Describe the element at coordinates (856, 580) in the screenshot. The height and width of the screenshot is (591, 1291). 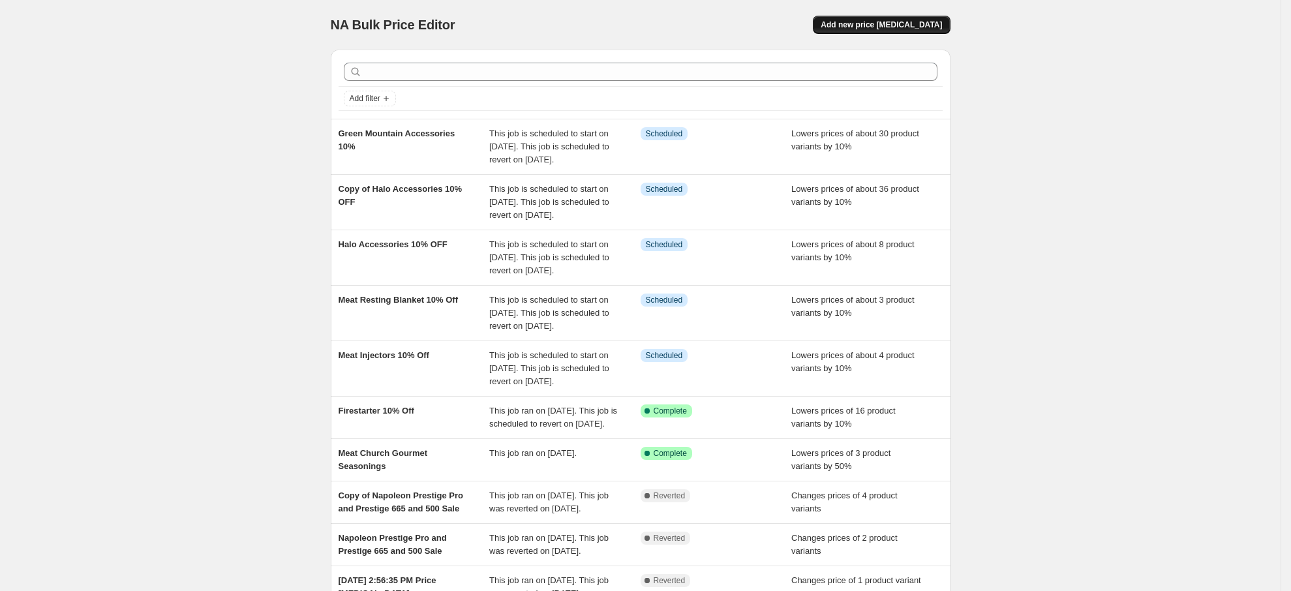
I see `span: Changes price of 1 product variant` at that location.